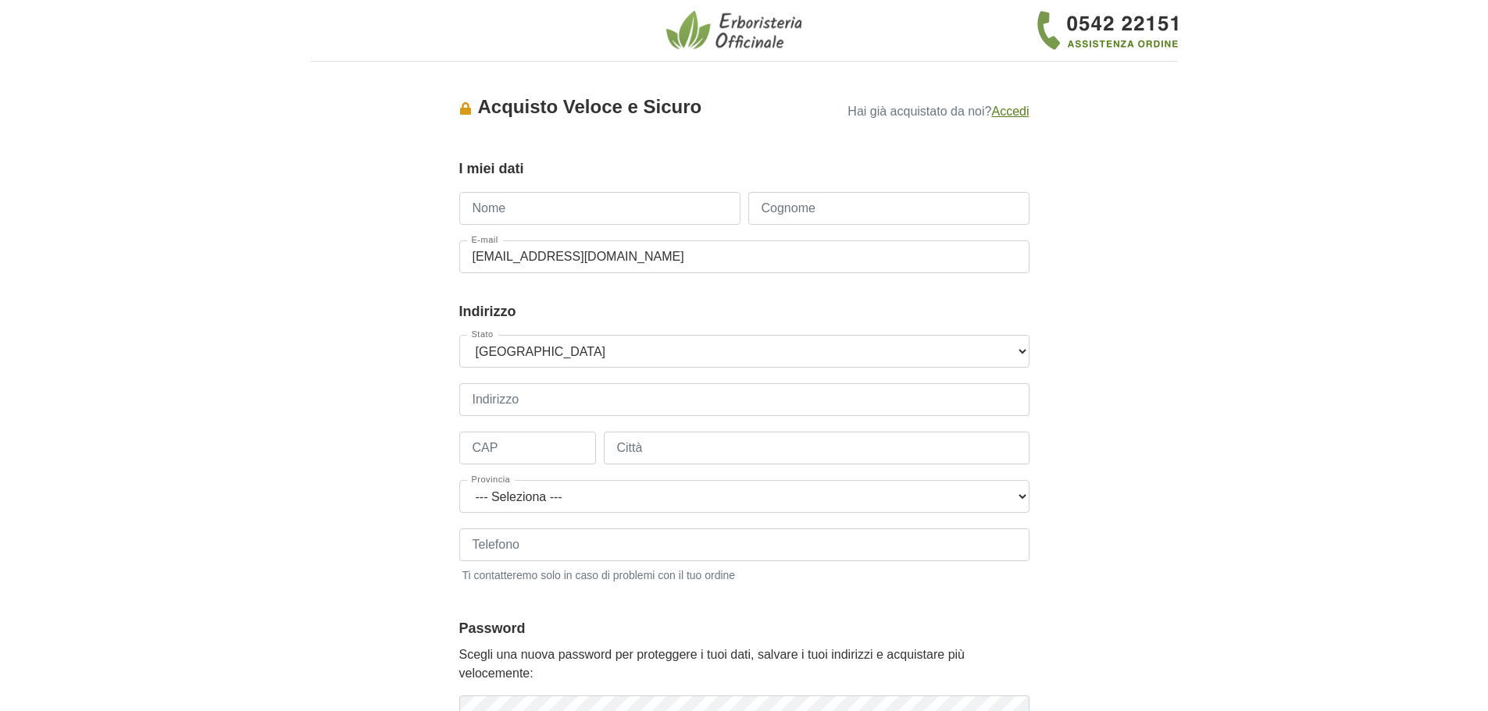 The width and height of the screenshot is (1488, 711). Describe the element at coordinates (889, 209) in the screenshot. I see `input: Cognome` at that location.